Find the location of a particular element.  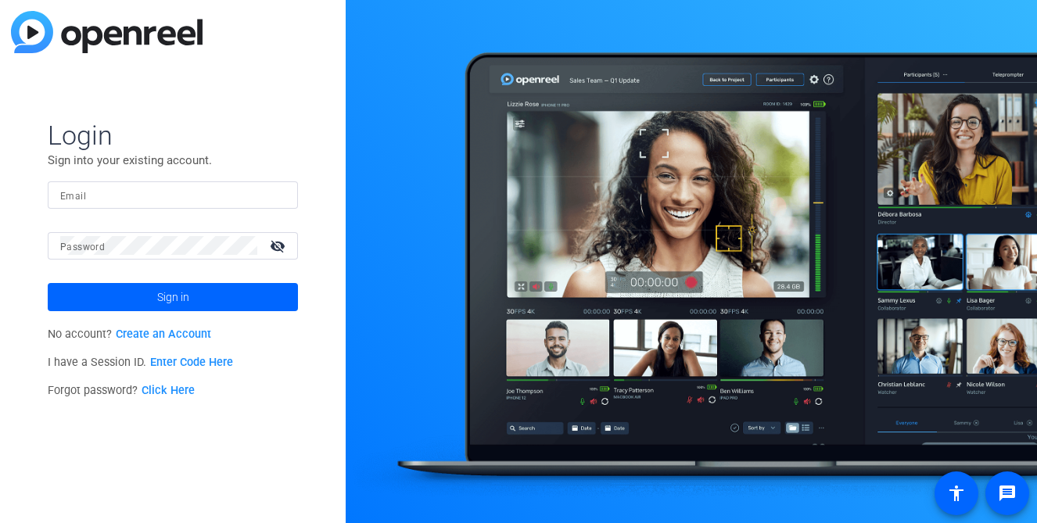

button: Sign in is located at coordinates (173, 297).